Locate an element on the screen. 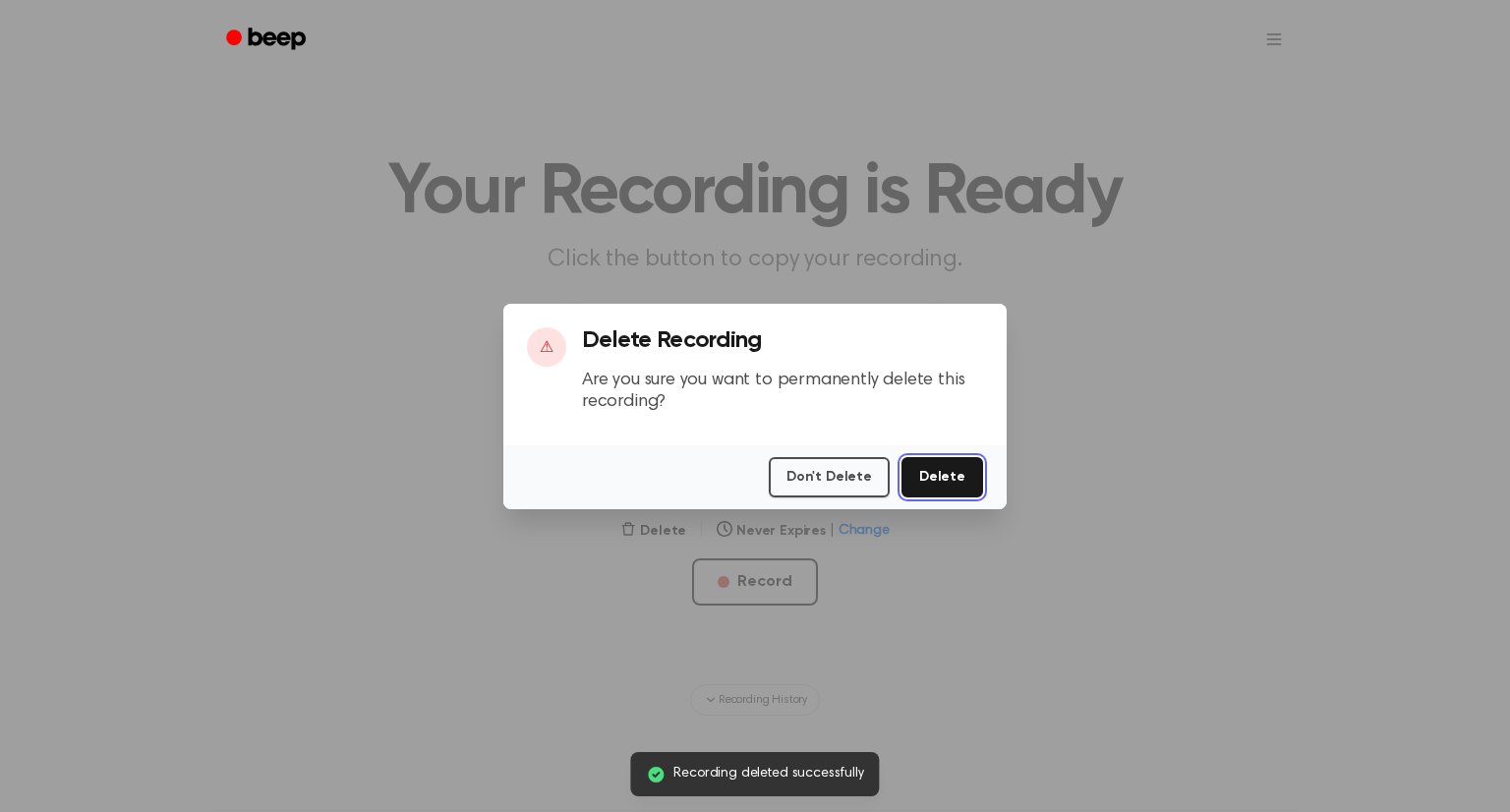  a: Beep is located at coordinates (268, 40).